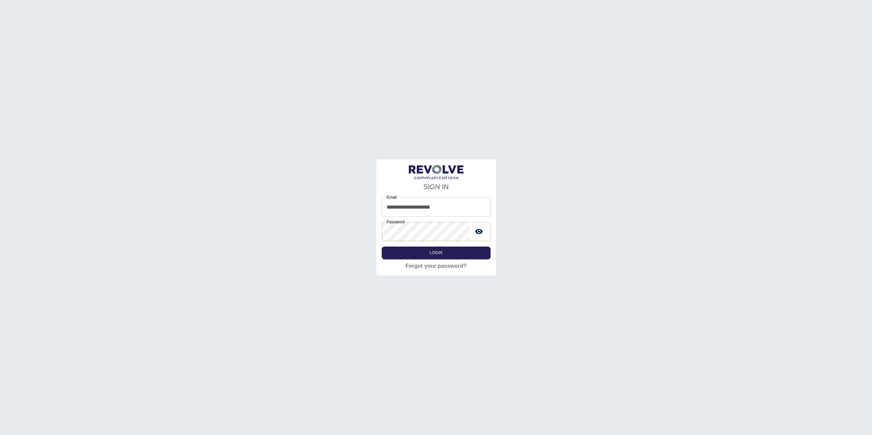 The image size is (872, 435). What do you see at coordinates (436, 266) in the screenshot?
I see `a: Forgot your password?` at bounding box center [436, 266].